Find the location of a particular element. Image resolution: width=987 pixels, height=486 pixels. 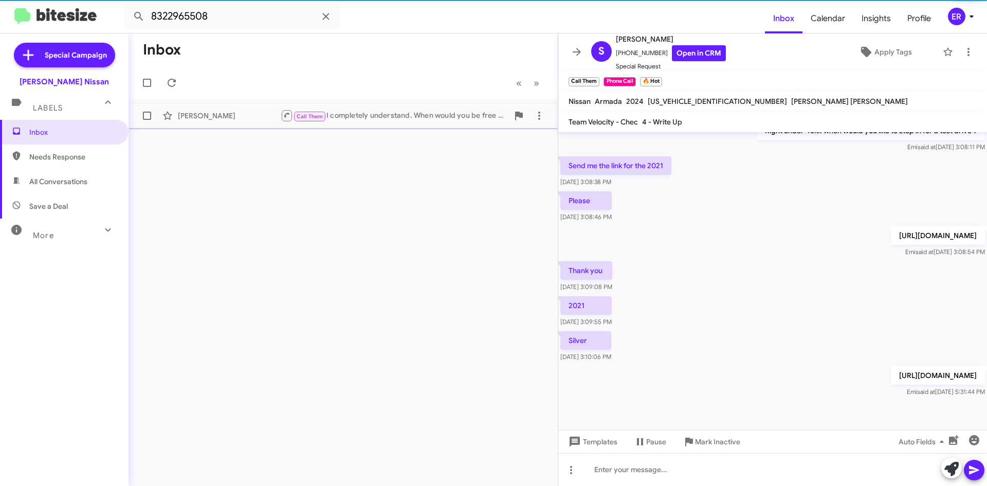

span: Special Request is located at coordinates (671, 66).